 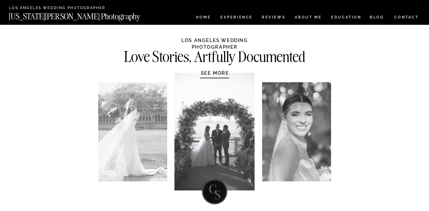 I want to click on a: EDUCATION, so click(x=346, y=18).